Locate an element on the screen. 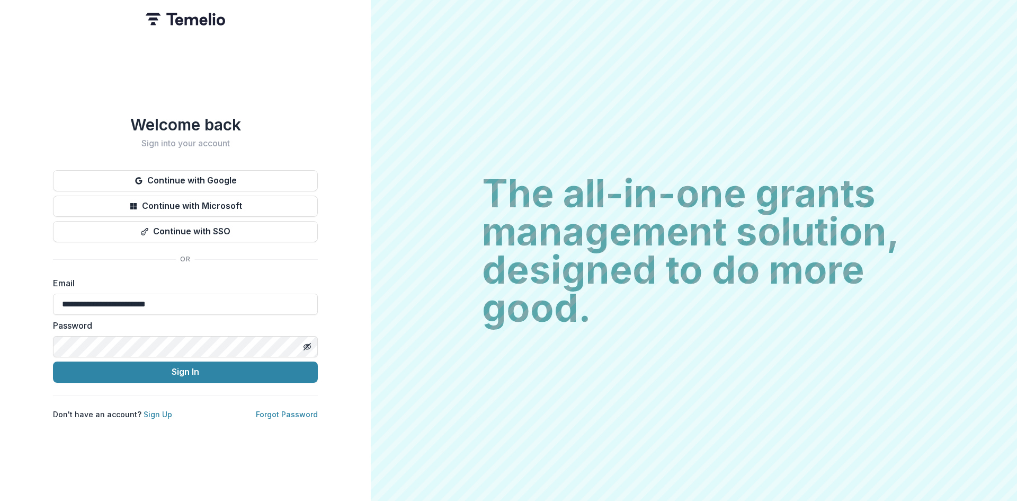  label: Email is located at coordinates (182, 283).